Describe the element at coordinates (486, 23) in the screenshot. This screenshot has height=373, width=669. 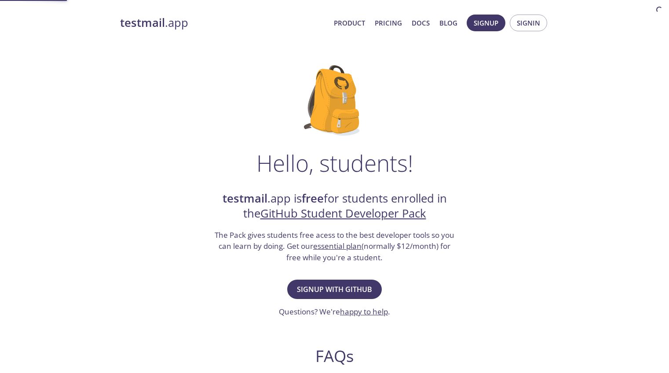
I see `button: Signup` at that location.